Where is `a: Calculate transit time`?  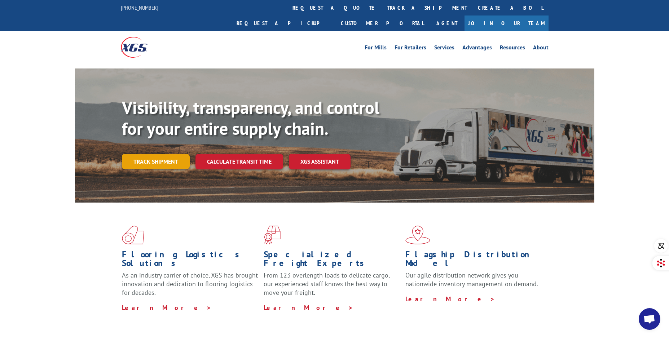
a: Calculate transit time is located at coordinates (239, 162).